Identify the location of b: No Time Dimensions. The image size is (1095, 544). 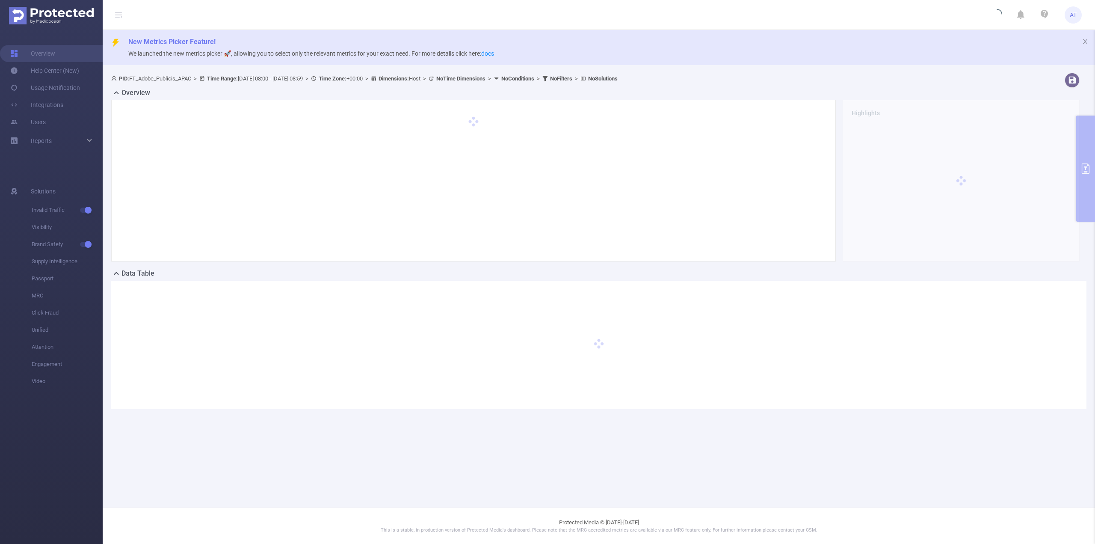
(461, 78).